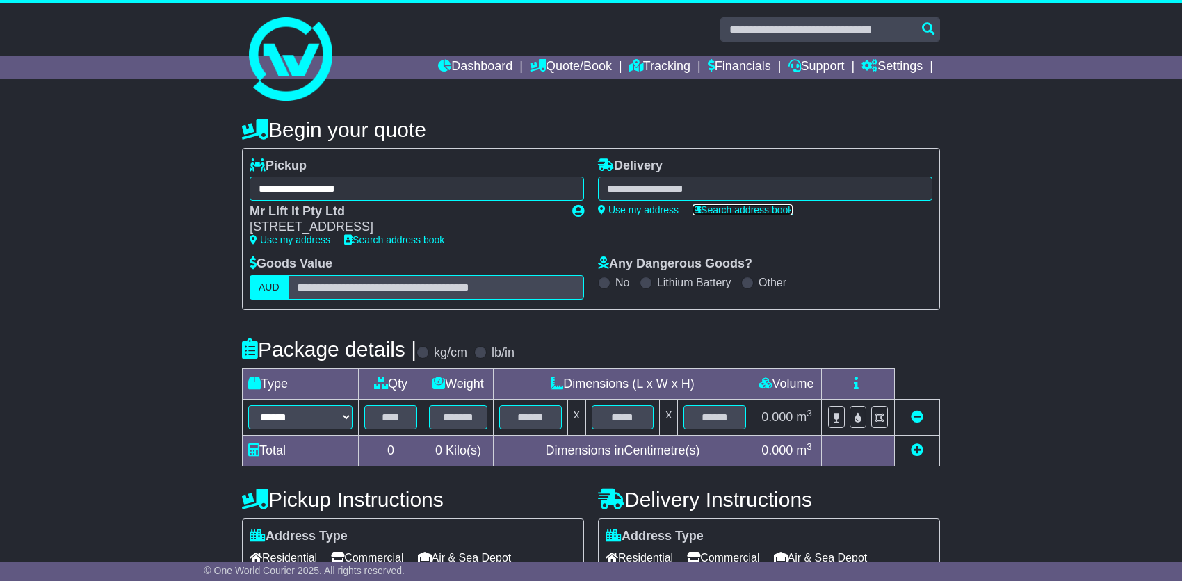 This screenshot has width=1182, height=581. I want to click on h4: Delivery Instructions, so click(769, 499).